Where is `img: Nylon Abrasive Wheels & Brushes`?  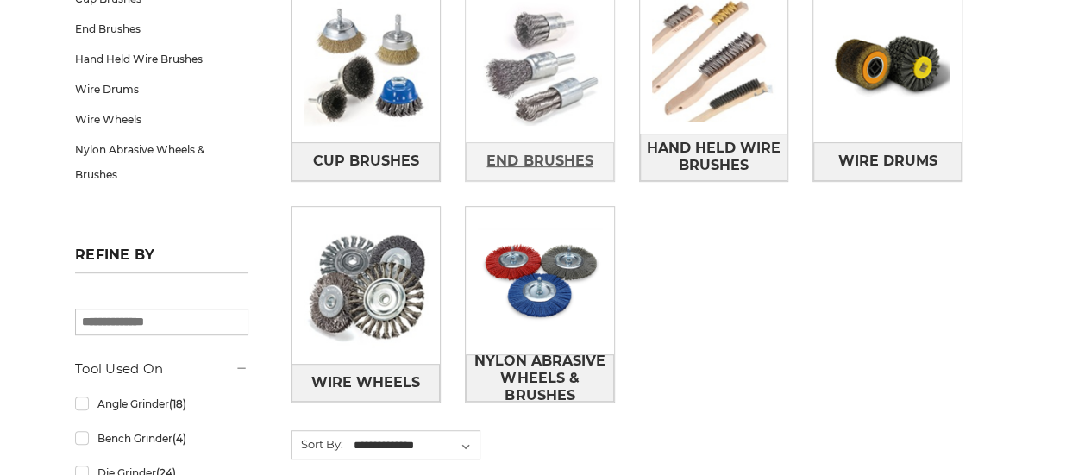 img: Nylon Abrasive Wheels & Brushes is located at coordinates (540, 281).